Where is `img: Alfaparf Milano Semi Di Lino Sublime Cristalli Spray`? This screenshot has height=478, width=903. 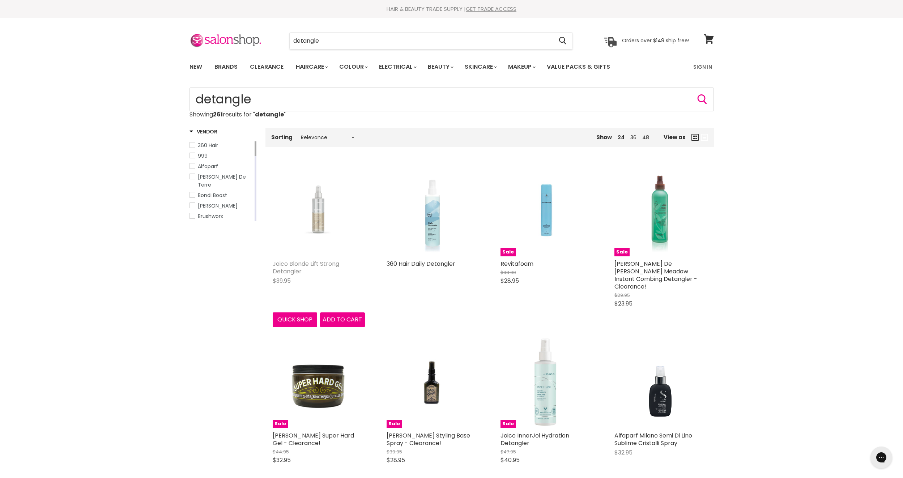
img: Alfaparf Milano Semi Di Lino Sublime Cristalli Spray is located at coordinates (660, 382).